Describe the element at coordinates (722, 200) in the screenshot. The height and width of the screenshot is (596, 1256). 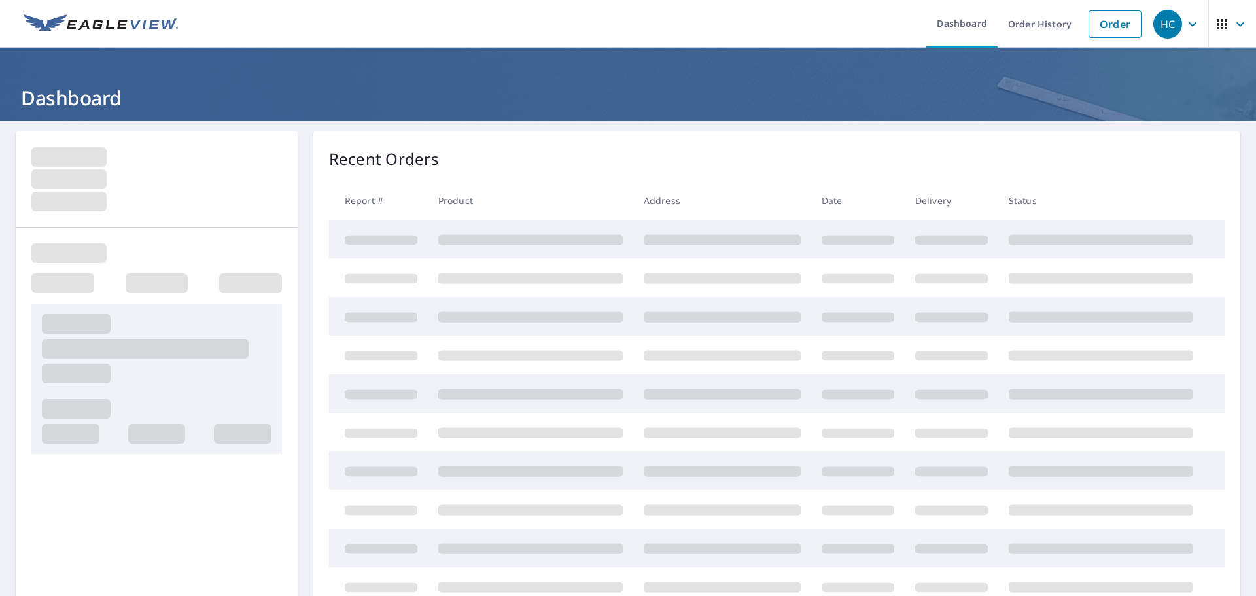
I see `th: Address` at that location.